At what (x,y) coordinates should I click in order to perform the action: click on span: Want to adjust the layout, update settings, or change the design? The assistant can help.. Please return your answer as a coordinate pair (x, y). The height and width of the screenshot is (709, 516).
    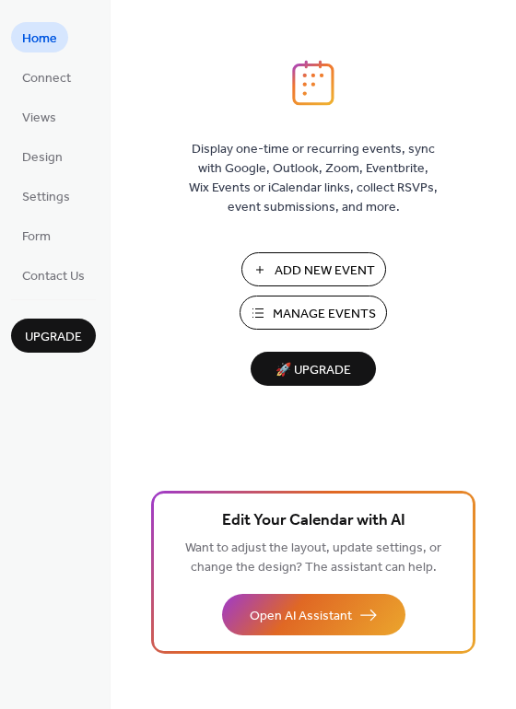
    Looking at the image, I should click on (313, 558).